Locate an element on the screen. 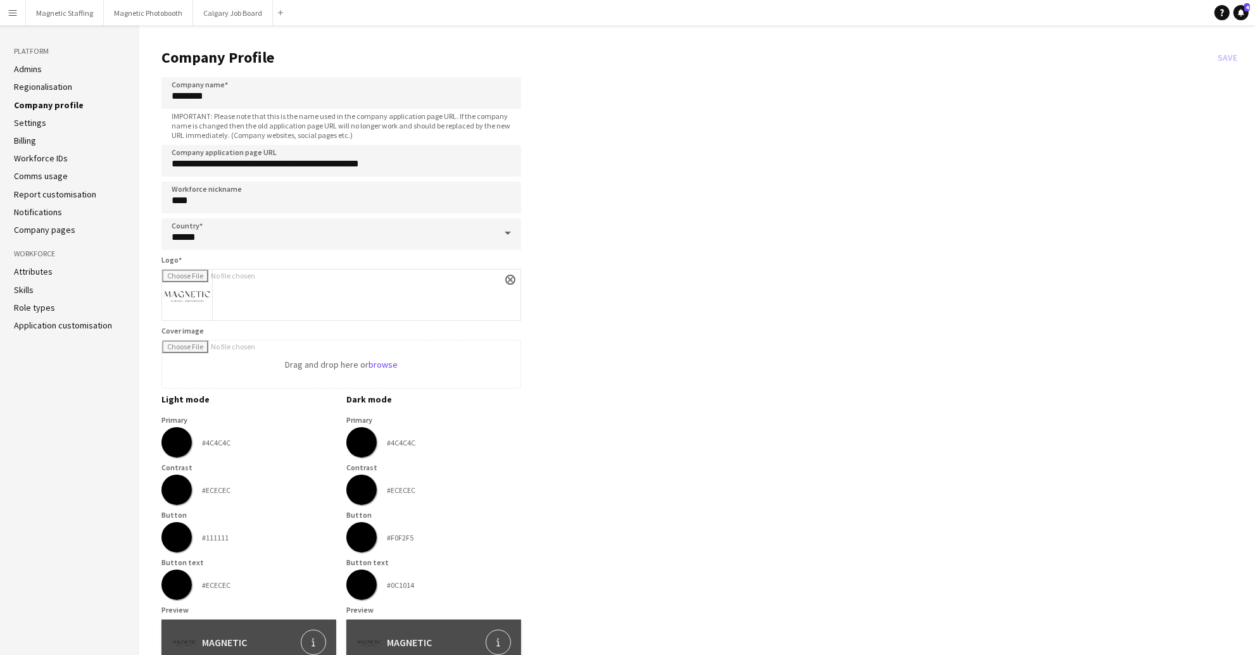 The height and width of the screenshot is (655, 1255). span: IMPORTANT: Please note that this is the name used in the company application page URL. If the com... is located at coordinates (341, 125).